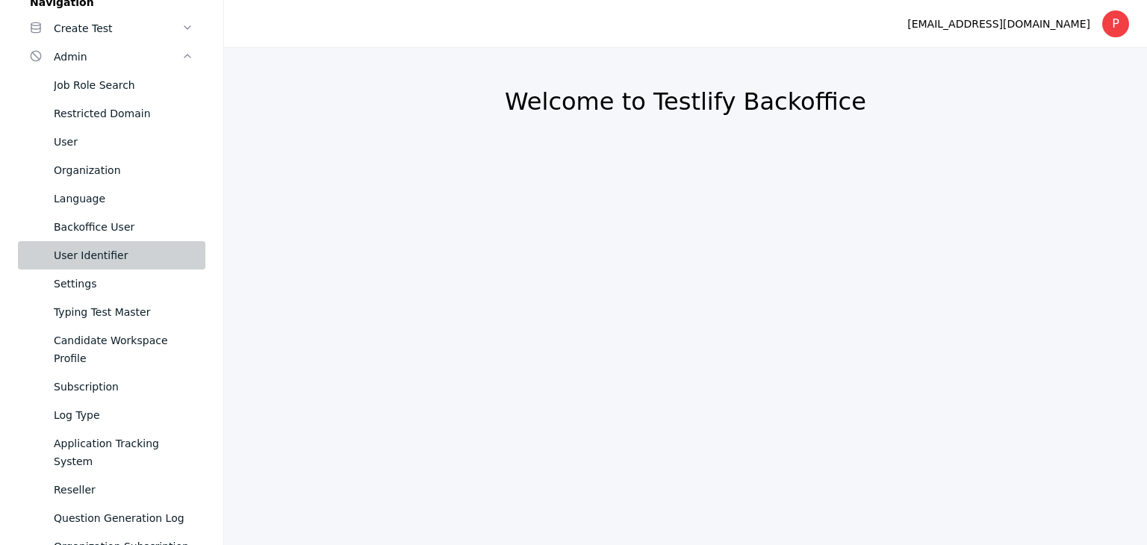  What do you see at coordinates (111, 518) in the screenshot?
I see `a: Question Generation Log` at bounding box center [111, 518].